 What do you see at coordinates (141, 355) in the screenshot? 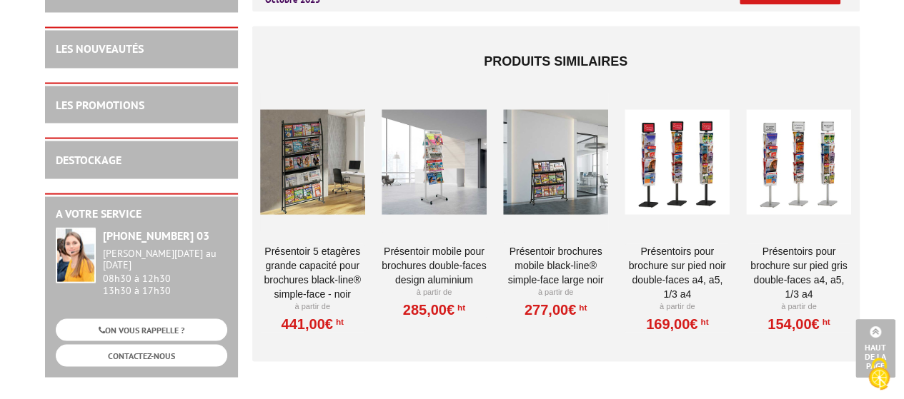
I see `a: CONTACTEZ-NOUS` at bounding box center [141, 355].